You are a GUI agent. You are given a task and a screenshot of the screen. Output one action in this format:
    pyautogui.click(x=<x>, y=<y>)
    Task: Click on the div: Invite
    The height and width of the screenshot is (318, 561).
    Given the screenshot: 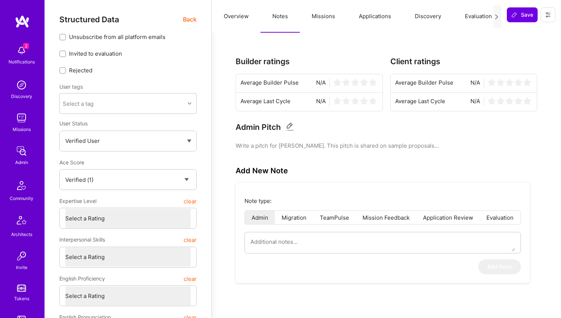 What is the action you would take?
    pyautogui.click(x=22, y=267)
    